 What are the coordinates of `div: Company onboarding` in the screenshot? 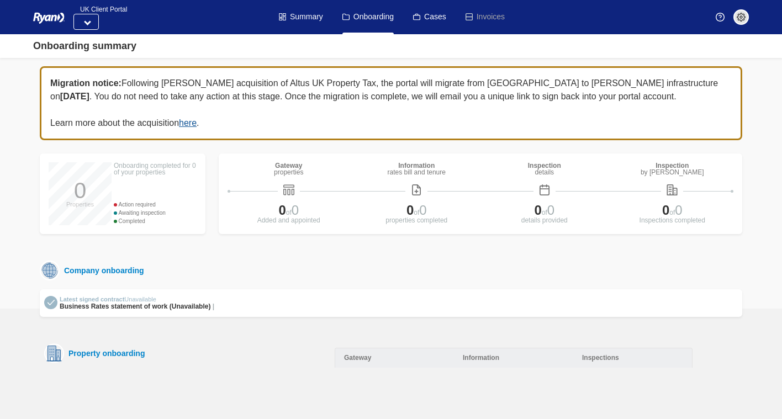 It's located at (102, 271).